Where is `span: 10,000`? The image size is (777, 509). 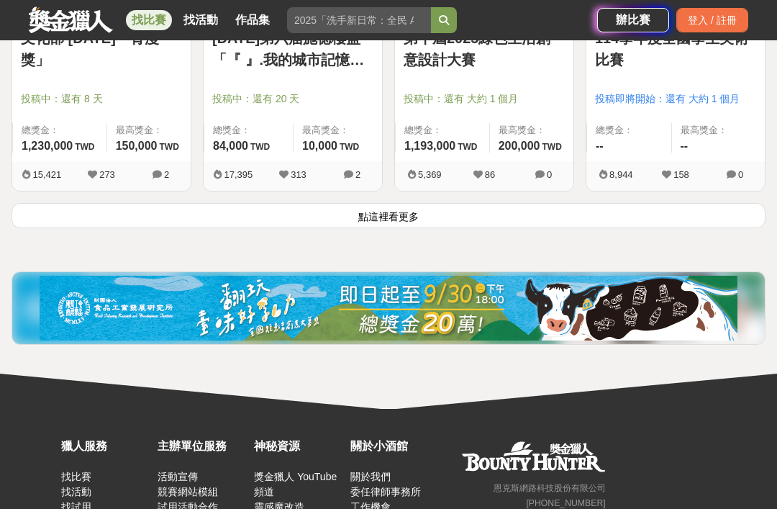 span: 10,000 is located at coordinates (319, 145).